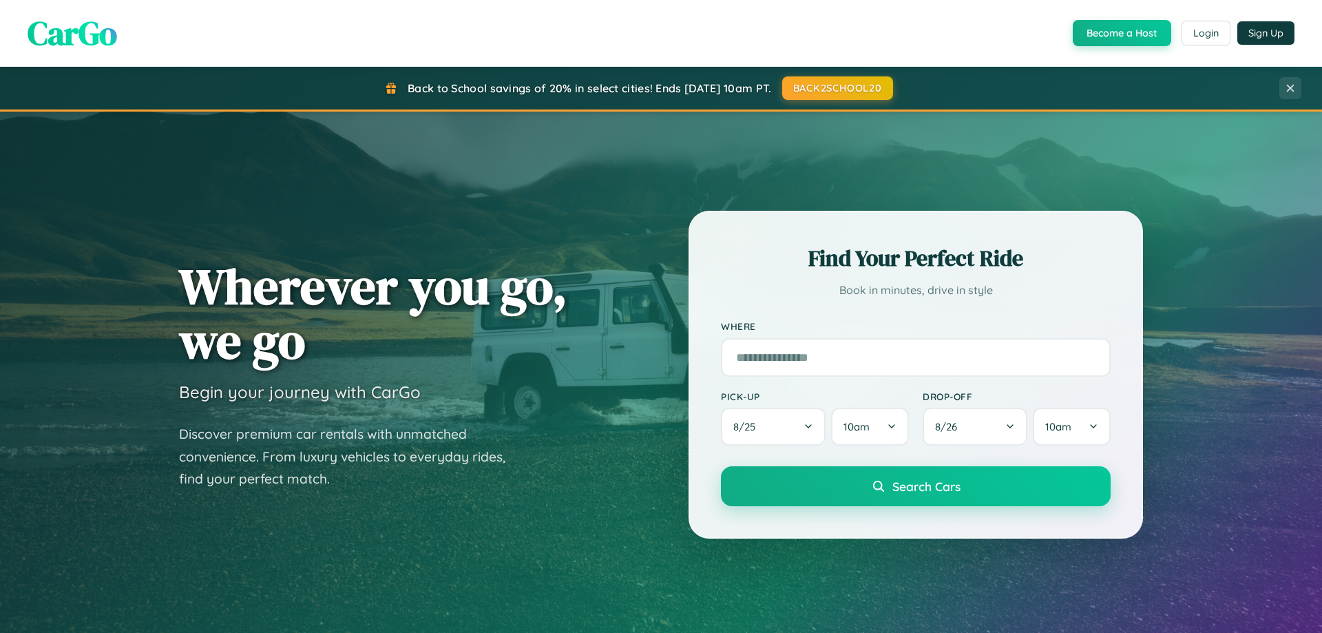 This screenshot has height=633, width=1322. Describe the element at coordinates (1265, 33) in the screenshot. I see `button: Sign Up` at that location.